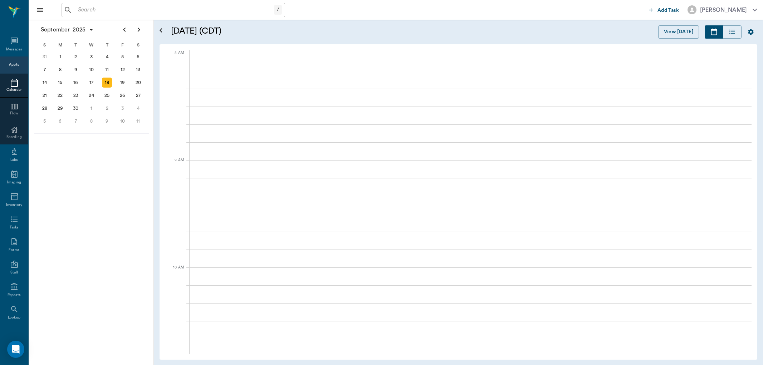  What do you see at coordinates (92, 108) in the screenshot?
I see `div: Wednesday, October 1, 2025` at bounding box center [92, 108].